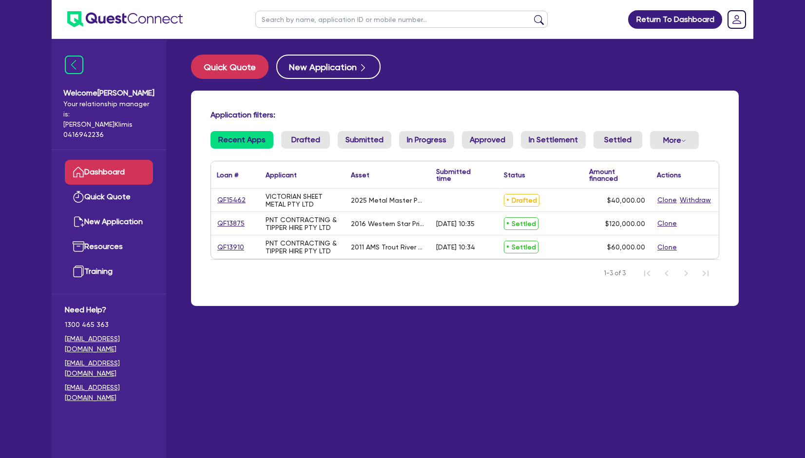  What do you see at coordinates (553, 140) in the screenshot?
I see `a: In Settlement` at bounding box center [553, 140].